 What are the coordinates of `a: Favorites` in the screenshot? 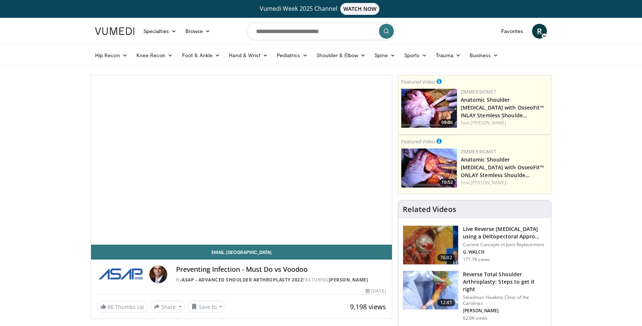 It's located at (512, 31).